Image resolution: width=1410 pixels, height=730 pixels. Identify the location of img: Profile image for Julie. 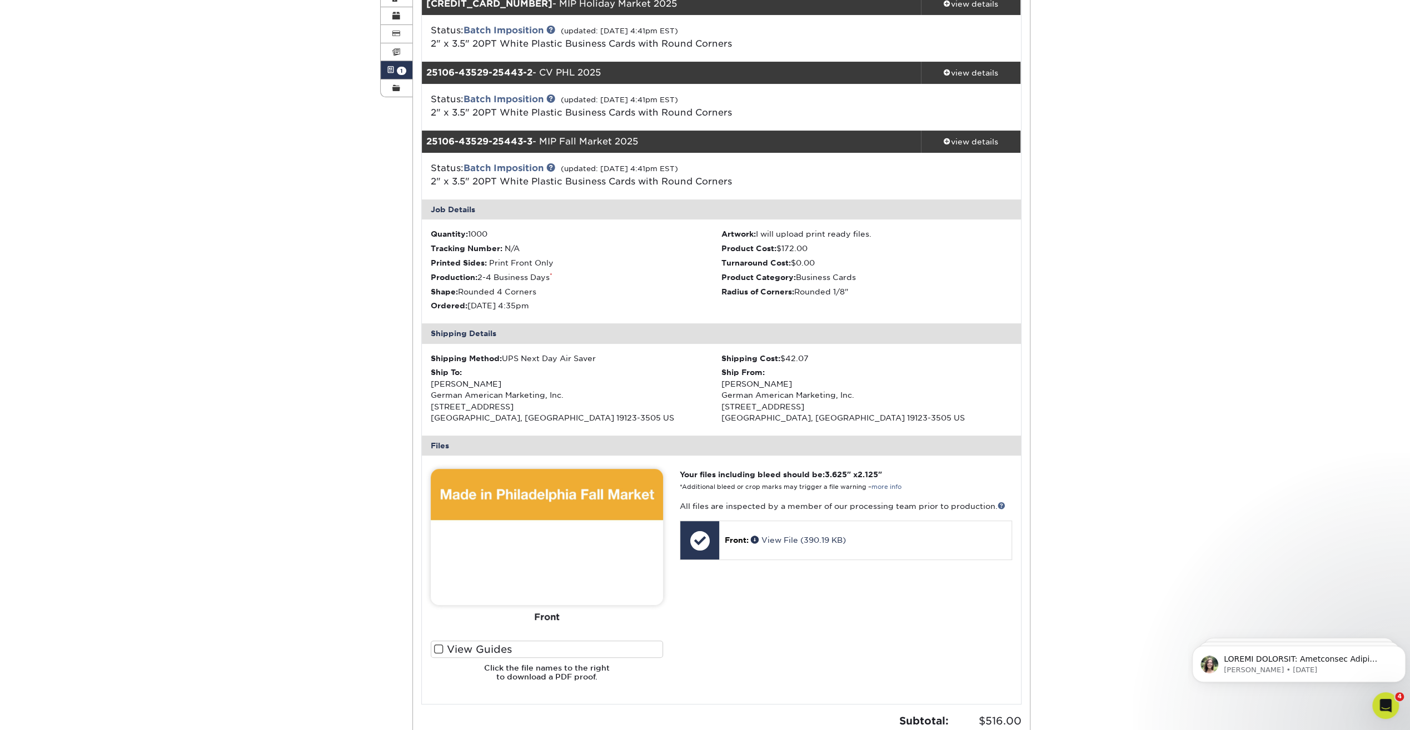
(22, 42).